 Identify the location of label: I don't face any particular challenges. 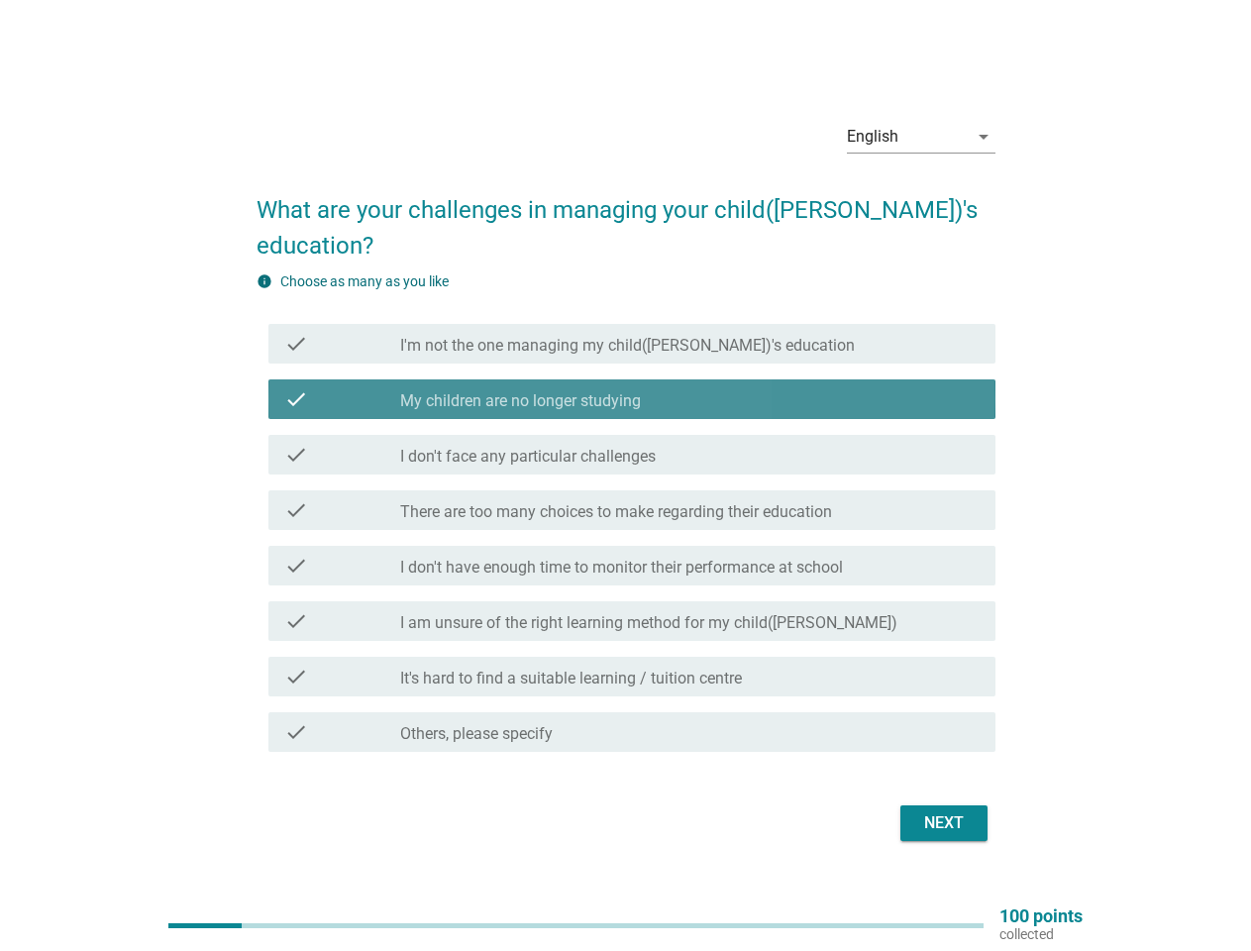
(528, 457).